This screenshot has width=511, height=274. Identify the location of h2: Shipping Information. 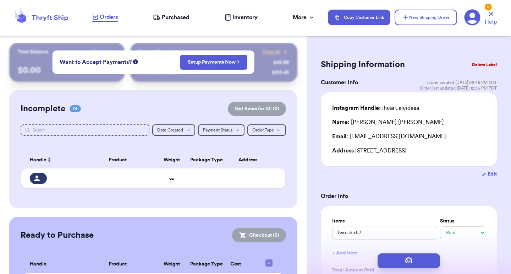
(363, 65).